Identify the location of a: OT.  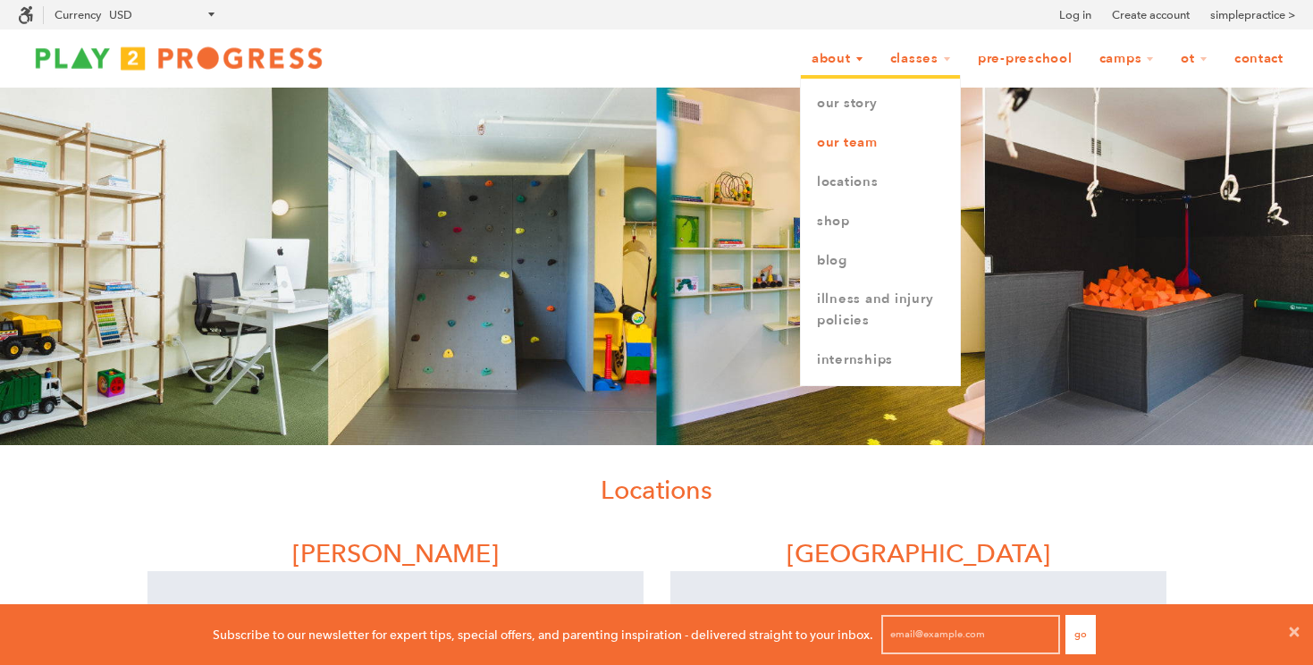
(1194, 59).